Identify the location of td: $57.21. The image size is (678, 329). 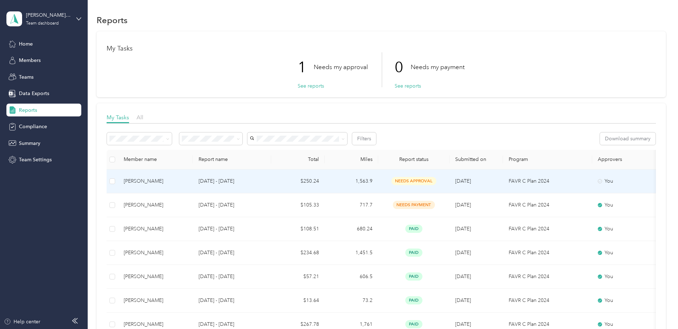
(298, 277).